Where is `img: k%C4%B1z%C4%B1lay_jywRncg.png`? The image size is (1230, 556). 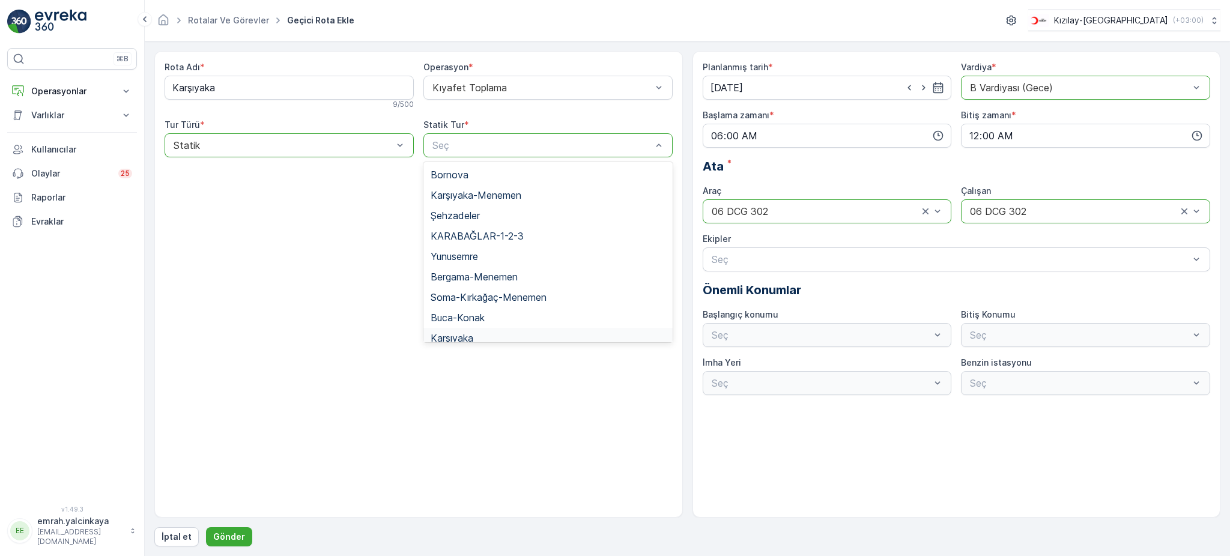
img: k%C4%B1z%C4%B1lay_jywRncg.png is located at coordinates (1039, 20).